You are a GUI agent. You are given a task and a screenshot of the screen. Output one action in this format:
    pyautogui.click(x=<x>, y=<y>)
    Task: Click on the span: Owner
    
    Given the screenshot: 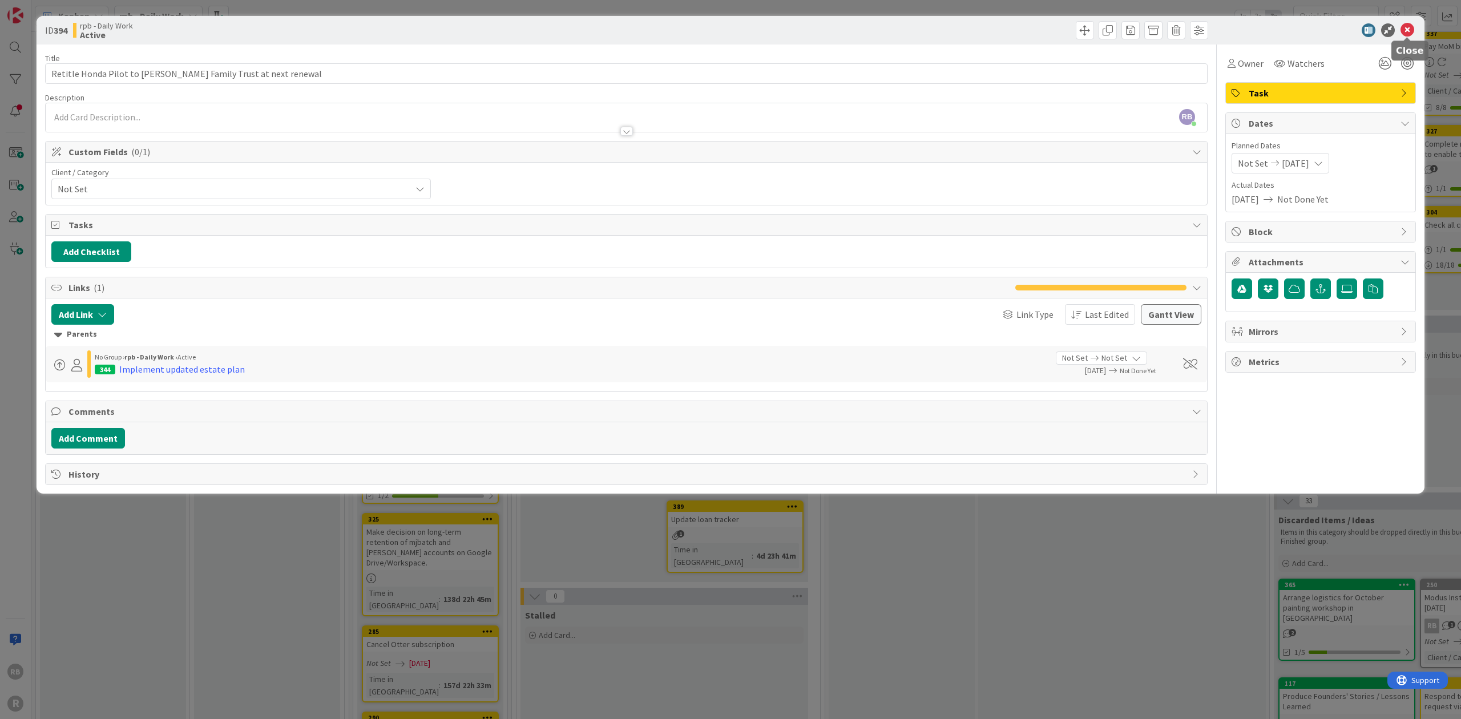 What is the action you would take?
    pyautogui.click(x=1250, y=63)
    